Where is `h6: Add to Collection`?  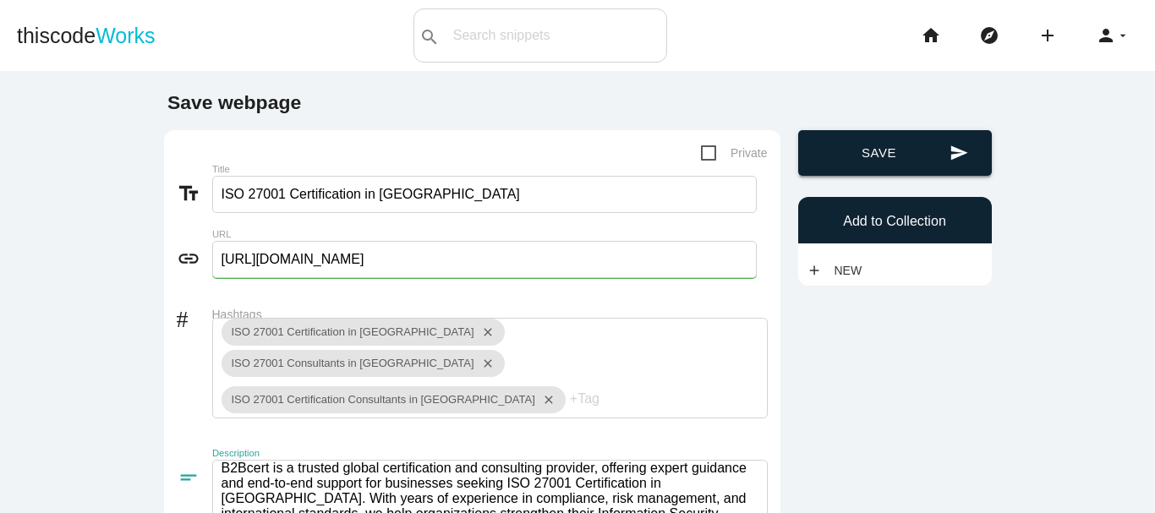 h6: Add to Collection is located at coordinates (895, 222).